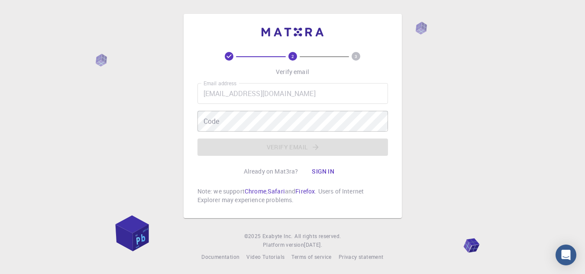  Describe the element at coordinates (253, 236) in the screenshot. I see `span: © 2025` at that location.